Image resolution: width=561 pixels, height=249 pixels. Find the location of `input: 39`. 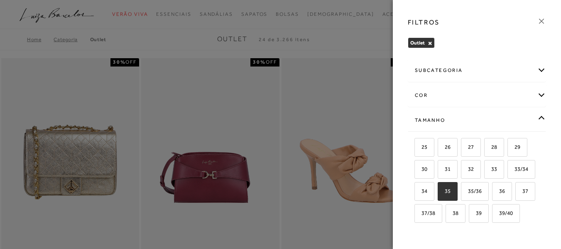

input: 39 is located at coordinates (471, 214).